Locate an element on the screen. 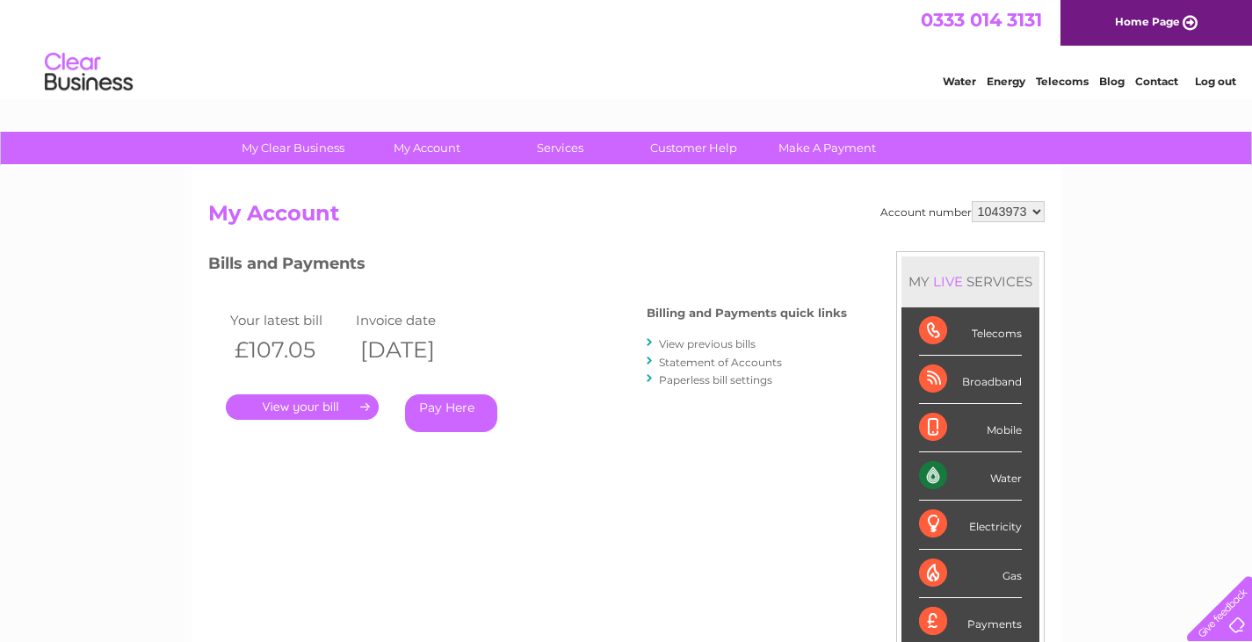 Image resolution: width=1252 pixels, height=642 pixels. a: 0333 014 3131 is located at coordinates (981, 19).